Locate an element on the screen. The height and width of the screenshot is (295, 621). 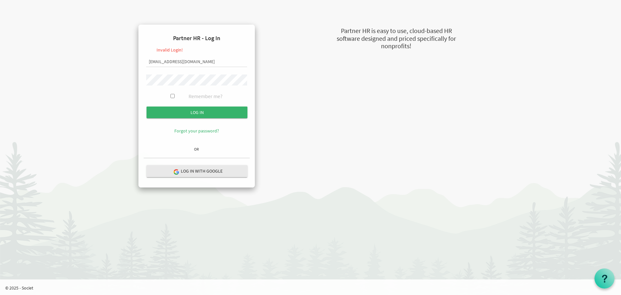
input: Log in is located at coordinates (197, 112).